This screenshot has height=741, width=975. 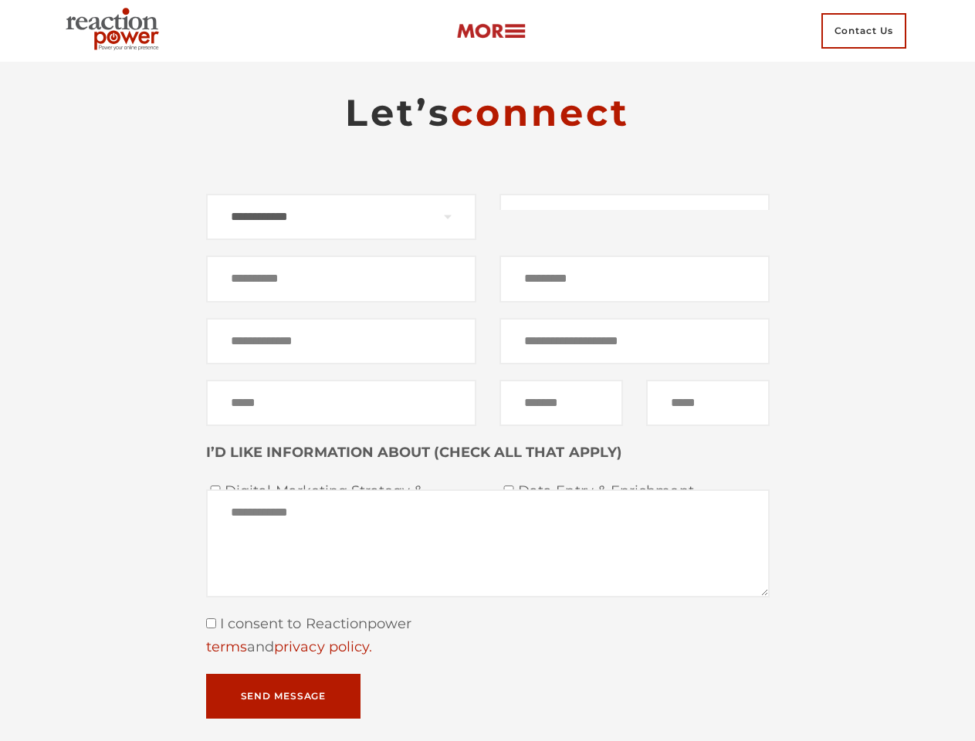 What do you see at coordinates (491, 31) in the screenshot?
I see `img: more-btn.png` at bounding box center [491, 31].